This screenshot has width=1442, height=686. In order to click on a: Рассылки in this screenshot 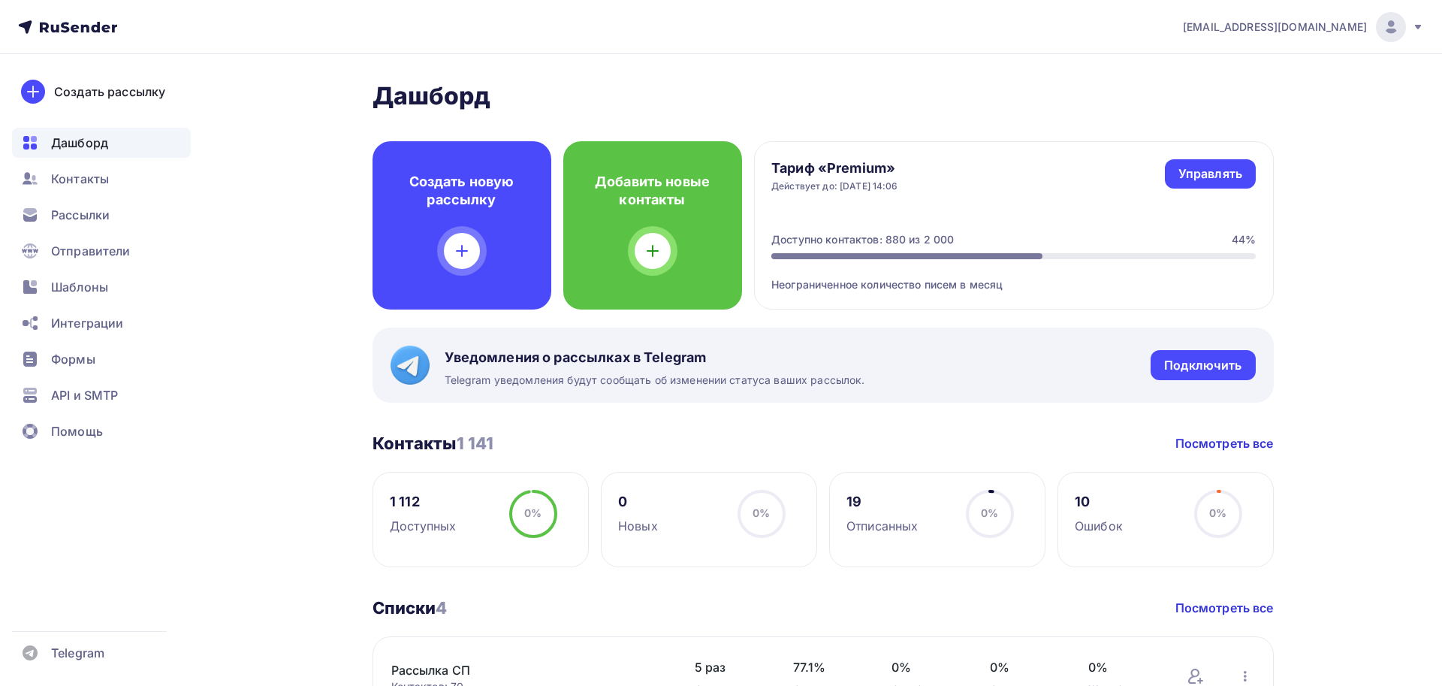, I will do `click(101, 215)`.